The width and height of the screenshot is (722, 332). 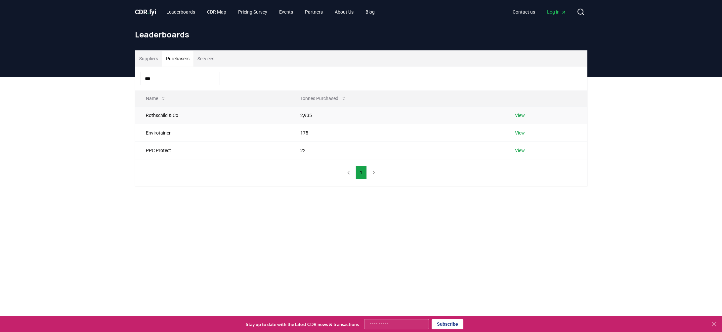 I want to click on h1: Leaderboards, so click(x=361, y=34).